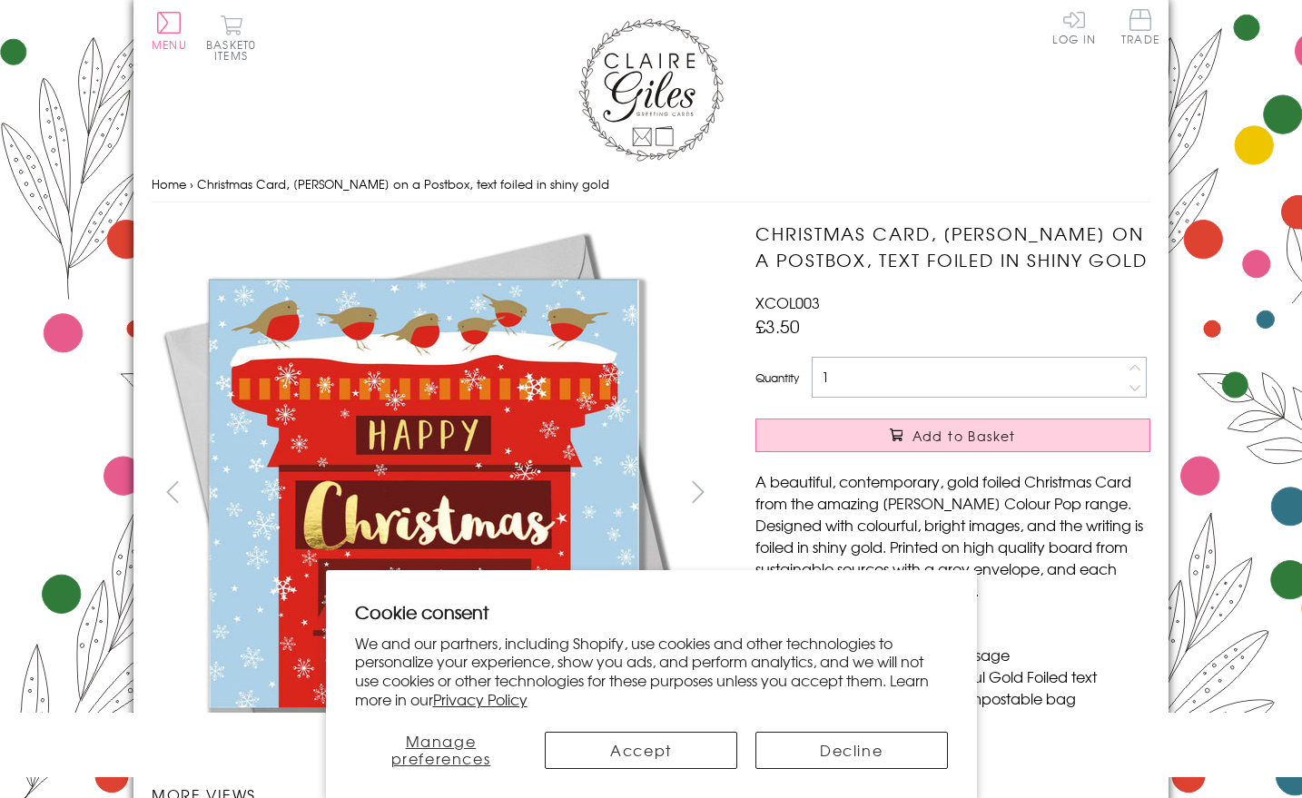 Image resolution: width=1302 pixels, height=798 pixels. What do you see at coordinates (651, 184) in the screenshot?
I see `nav: breadcrumbs` at bounding box center [651, 184].